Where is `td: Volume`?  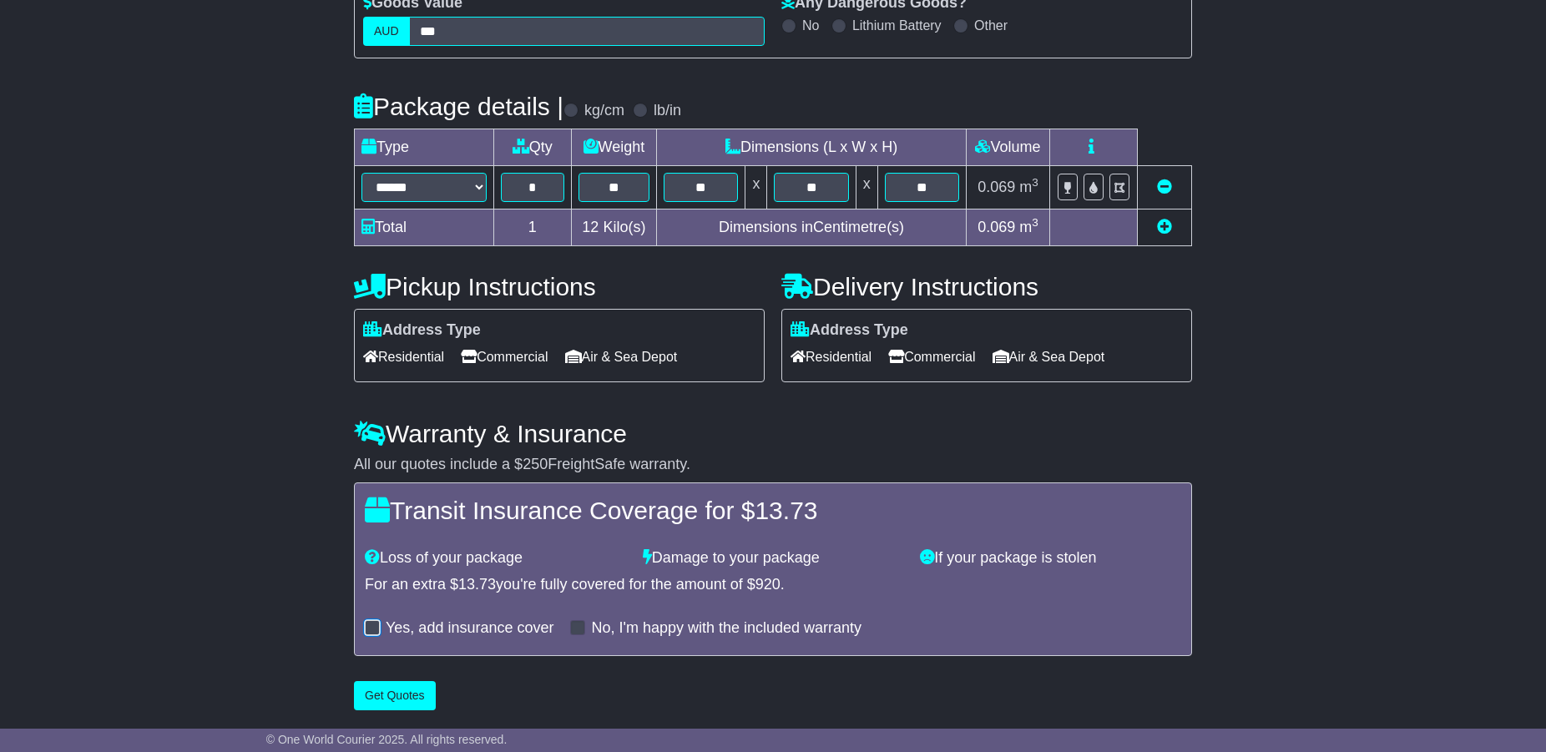 td: Volume is located at coordinates (1007, 148).